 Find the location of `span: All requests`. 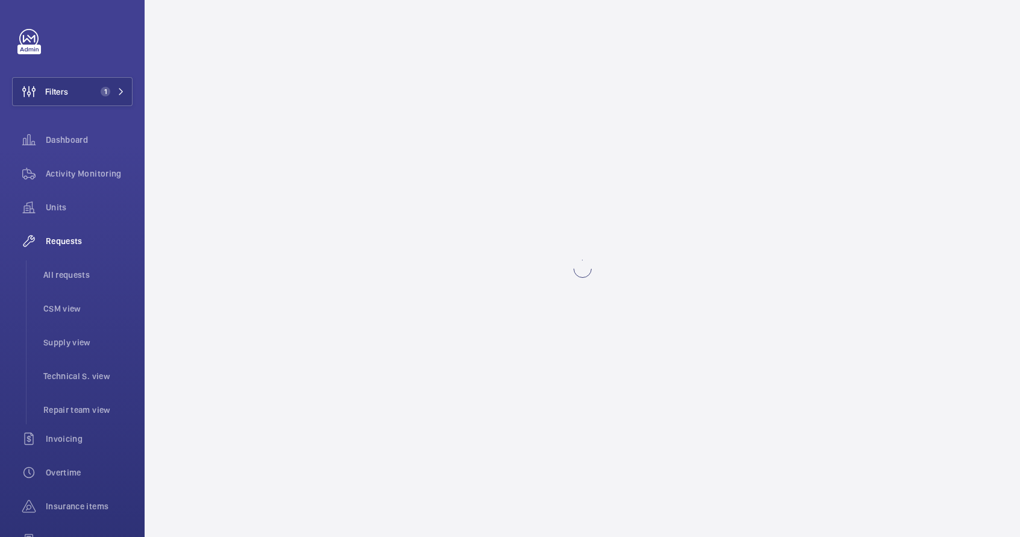

span: All requests is located at coordinates (88, 275).